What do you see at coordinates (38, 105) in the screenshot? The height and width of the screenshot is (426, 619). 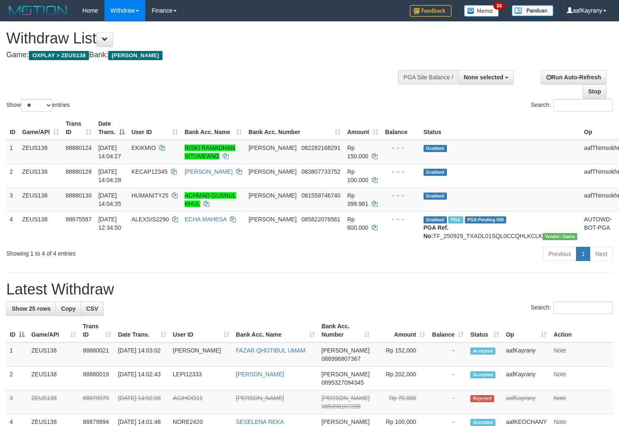 I see `label: Show entries` at bounding box center [38, 105].